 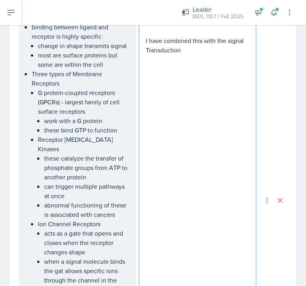 I want to click on div: Leader, so click(x=218, y=9).